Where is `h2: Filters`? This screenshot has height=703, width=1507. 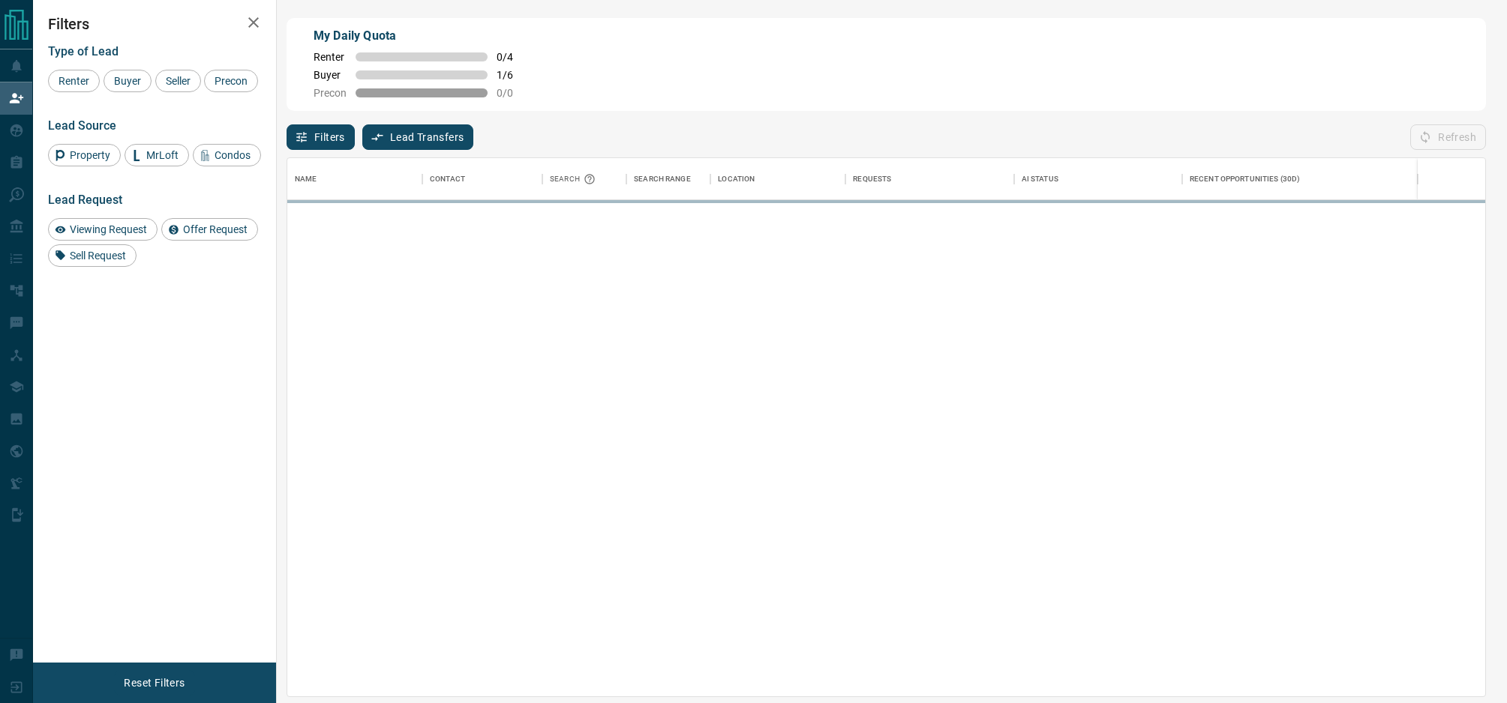 h2: Filters is located at coordinates (154, 24).